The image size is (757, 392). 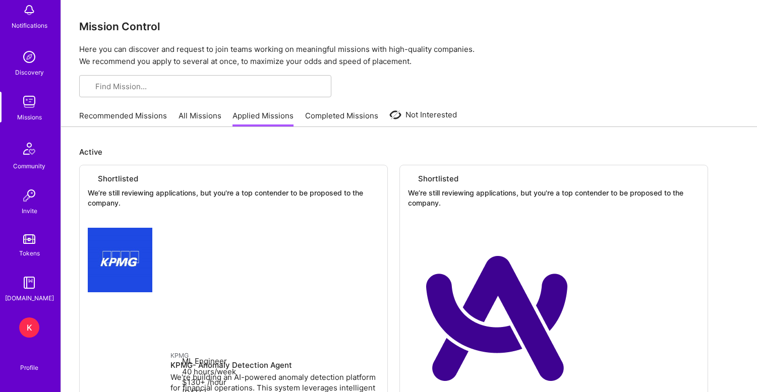 I want to click on input: Find Mission..., so click(x=209, y=86).